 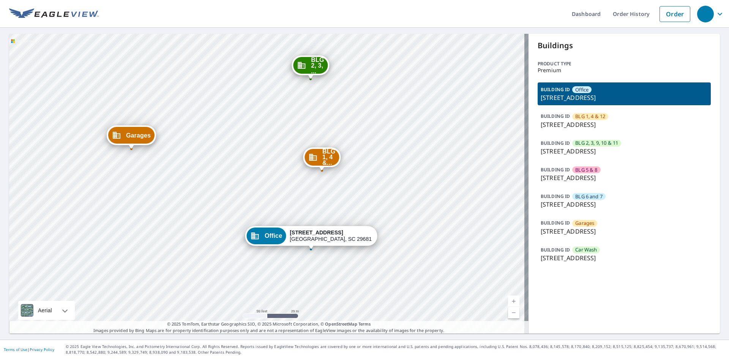 What do you see at coordinates (310, 67) in the screenshot?
I see `div: Dropped pin, building BLG 2, 3, 9, 10 & 11, Commercial property, 535 Brookwood Point Pl Simpsonvi...` at bounding box center [310, 67].